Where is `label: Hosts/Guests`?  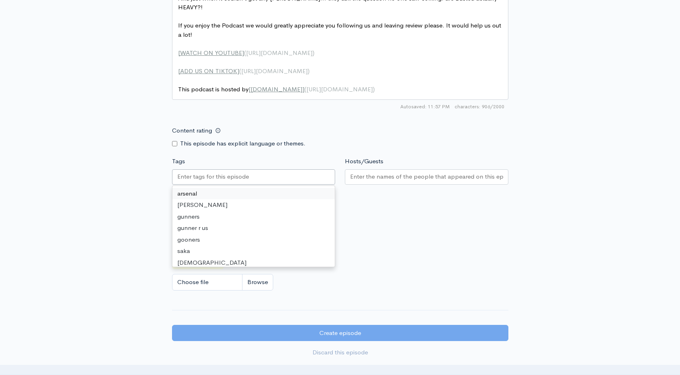 label: Hosts/Guests is located at coordinates (364, 161).